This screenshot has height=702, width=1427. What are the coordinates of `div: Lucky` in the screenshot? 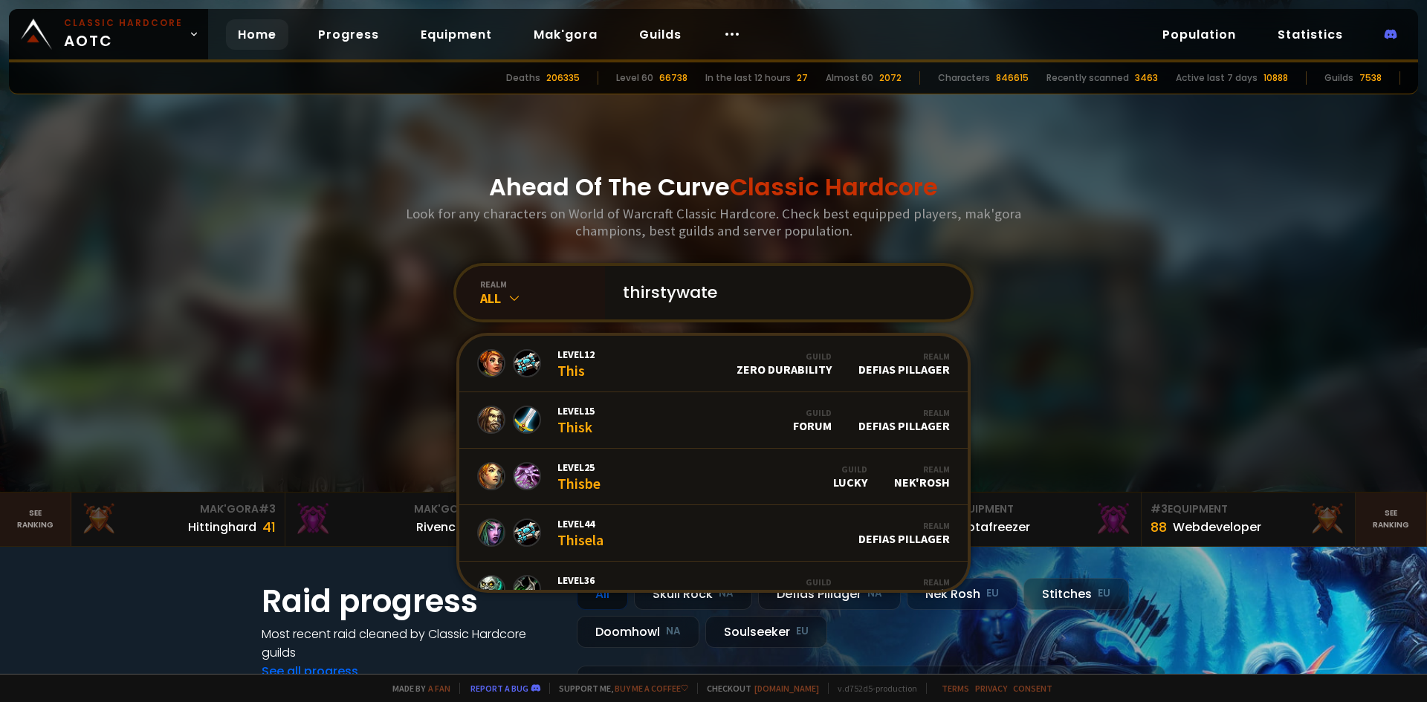 It's located at (850, 476).